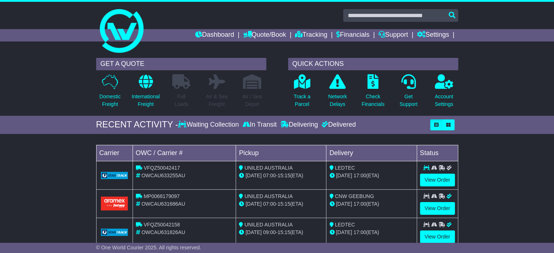 This screenshot has width=554, height=253. Describe the element at coordinates (352, 35) in the screenshot. I see `a: Financials` at that location.